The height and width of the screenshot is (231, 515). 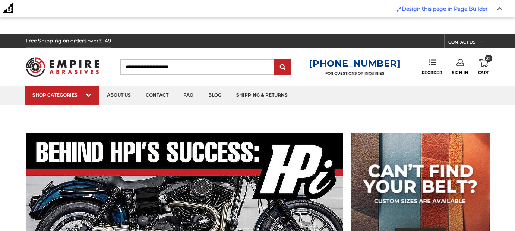 What do you see at coordinates (459, 73) in the screenshot?
I see `span: Sign In` at bounding box center [459, 73].